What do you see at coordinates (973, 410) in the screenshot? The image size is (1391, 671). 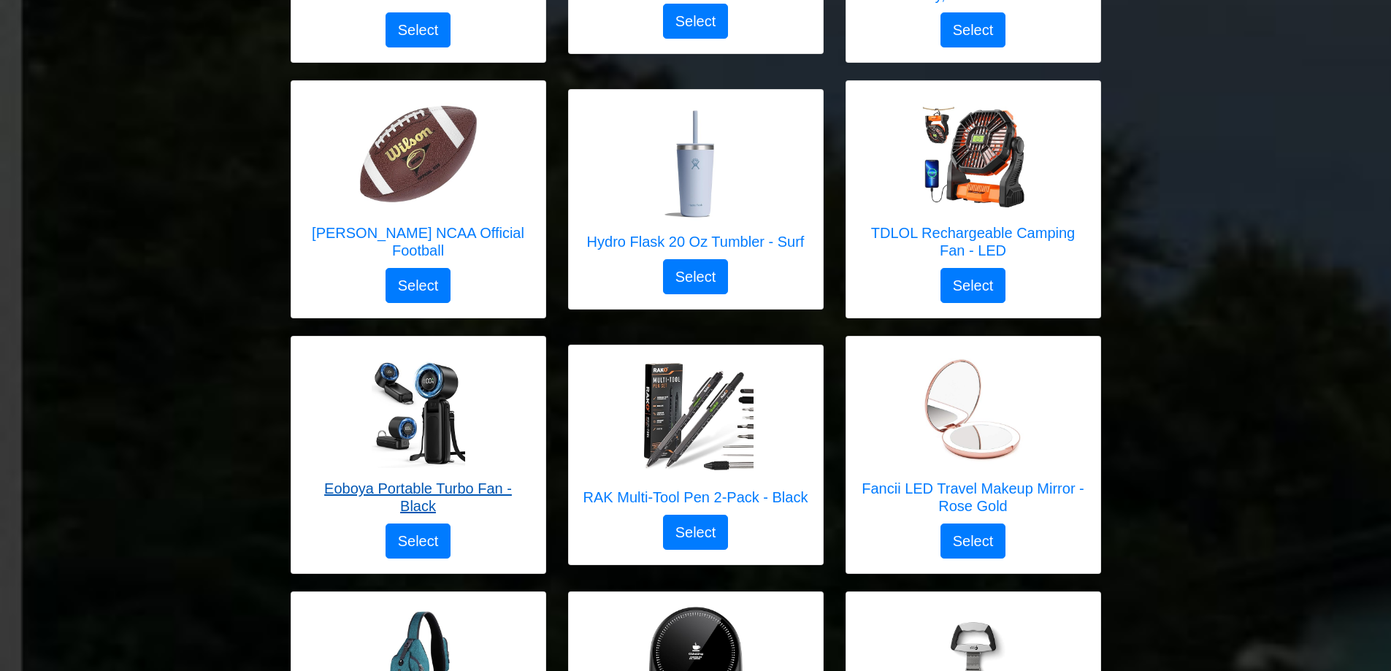 I see `img: Fancii LED Travel Makeup Mirror - Rose Gold` at bounding box center [973, 410].